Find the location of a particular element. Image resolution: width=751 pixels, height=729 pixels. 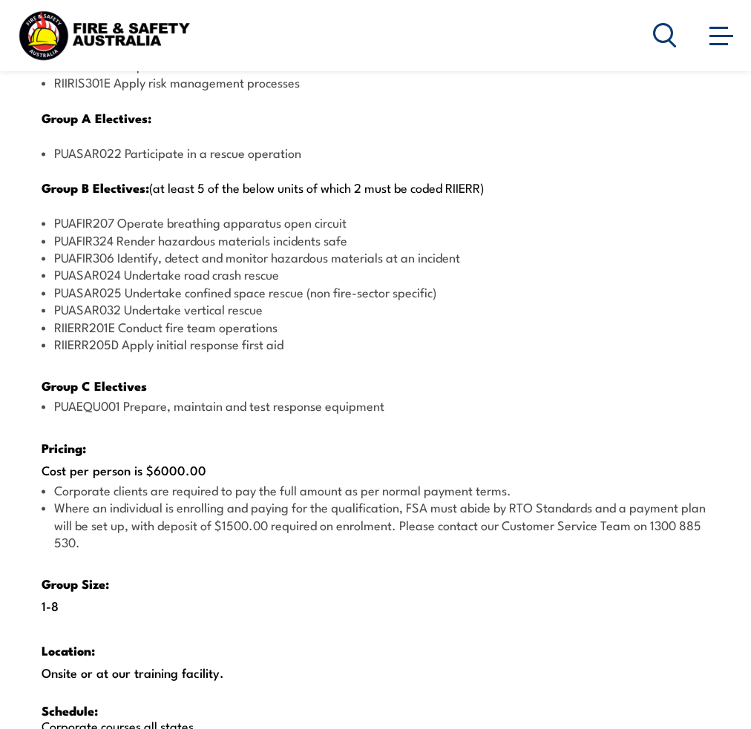

strong: Schedule: is located at coordinates (70, 711).